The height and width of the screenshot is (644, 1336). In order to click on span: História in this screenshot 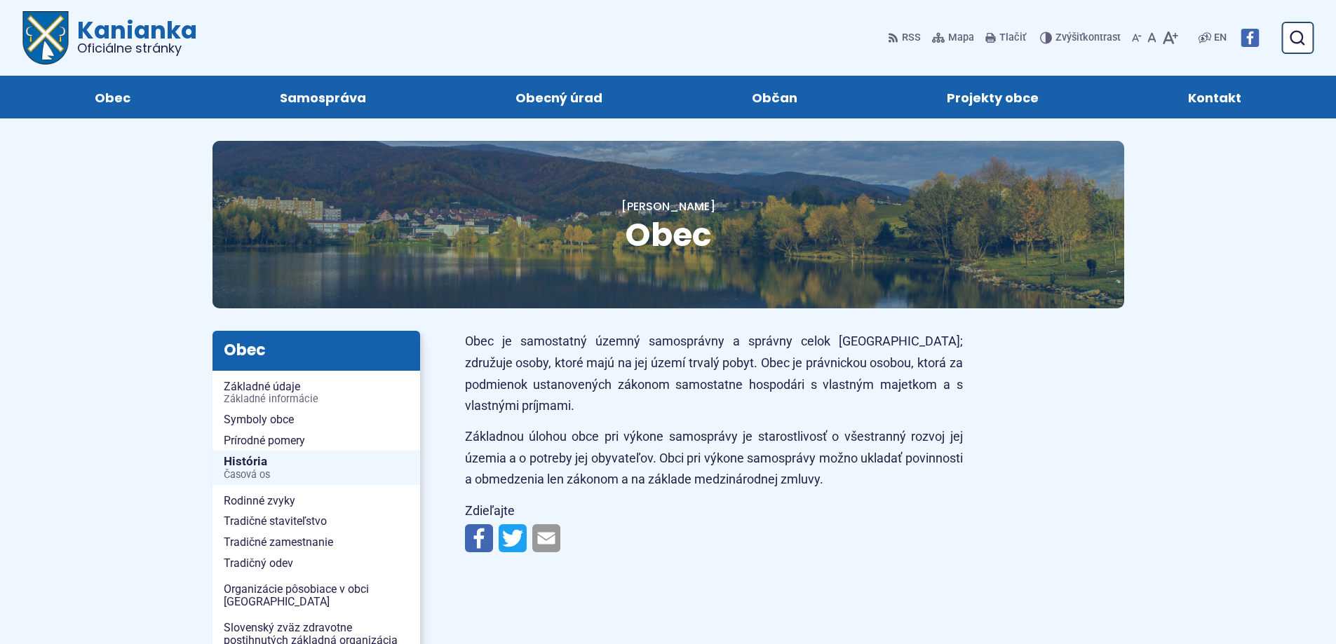, I will do `click(316, 468)`.